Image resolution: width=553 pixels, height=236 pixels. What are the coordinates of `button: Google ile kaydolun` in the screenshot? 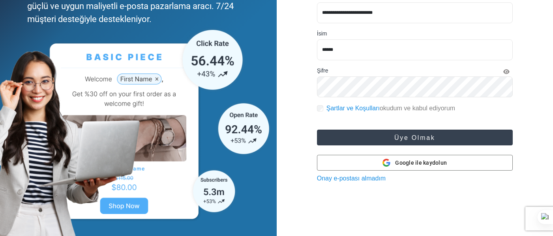 It's located at (415, 163).